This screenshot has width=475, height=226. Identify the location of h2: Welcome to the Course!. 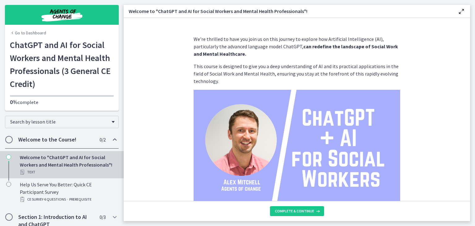
(56, 139).